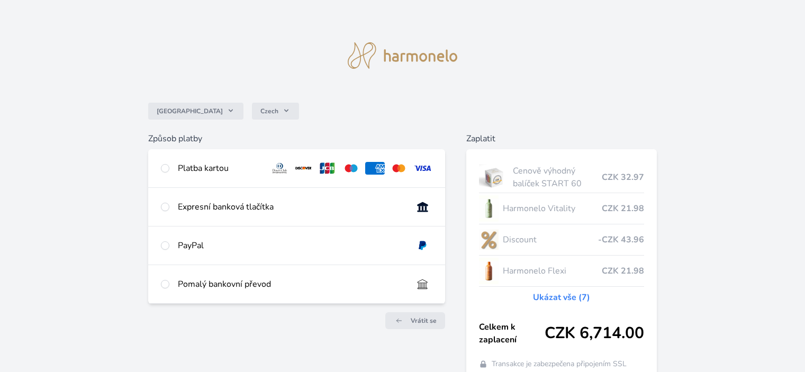  Describe the element at coordinates (415, 321) in the screenshot. I see `a: Vrátit se` at that location.